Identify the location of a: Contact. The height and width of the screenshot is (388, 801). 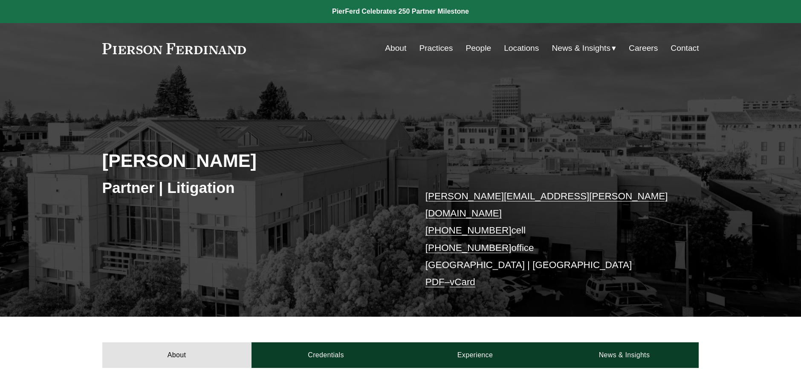
(685, 48).